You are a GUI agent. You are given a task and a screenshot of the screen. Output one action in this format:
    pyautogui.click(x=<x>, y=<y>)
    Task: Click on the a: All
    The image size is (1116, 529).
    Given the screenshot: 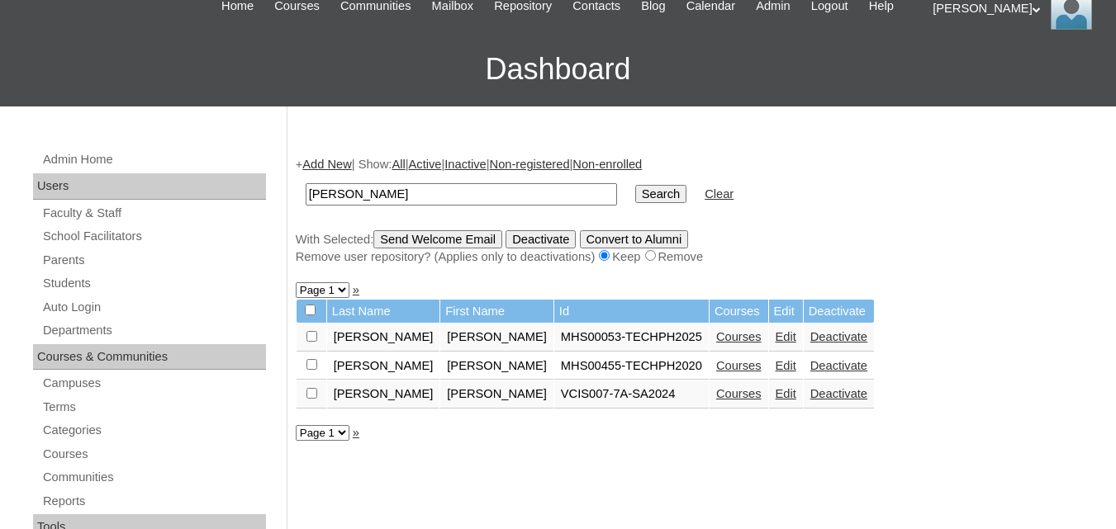 What is the action you would take?
    pyautogui.click(x=398, y=164)
    